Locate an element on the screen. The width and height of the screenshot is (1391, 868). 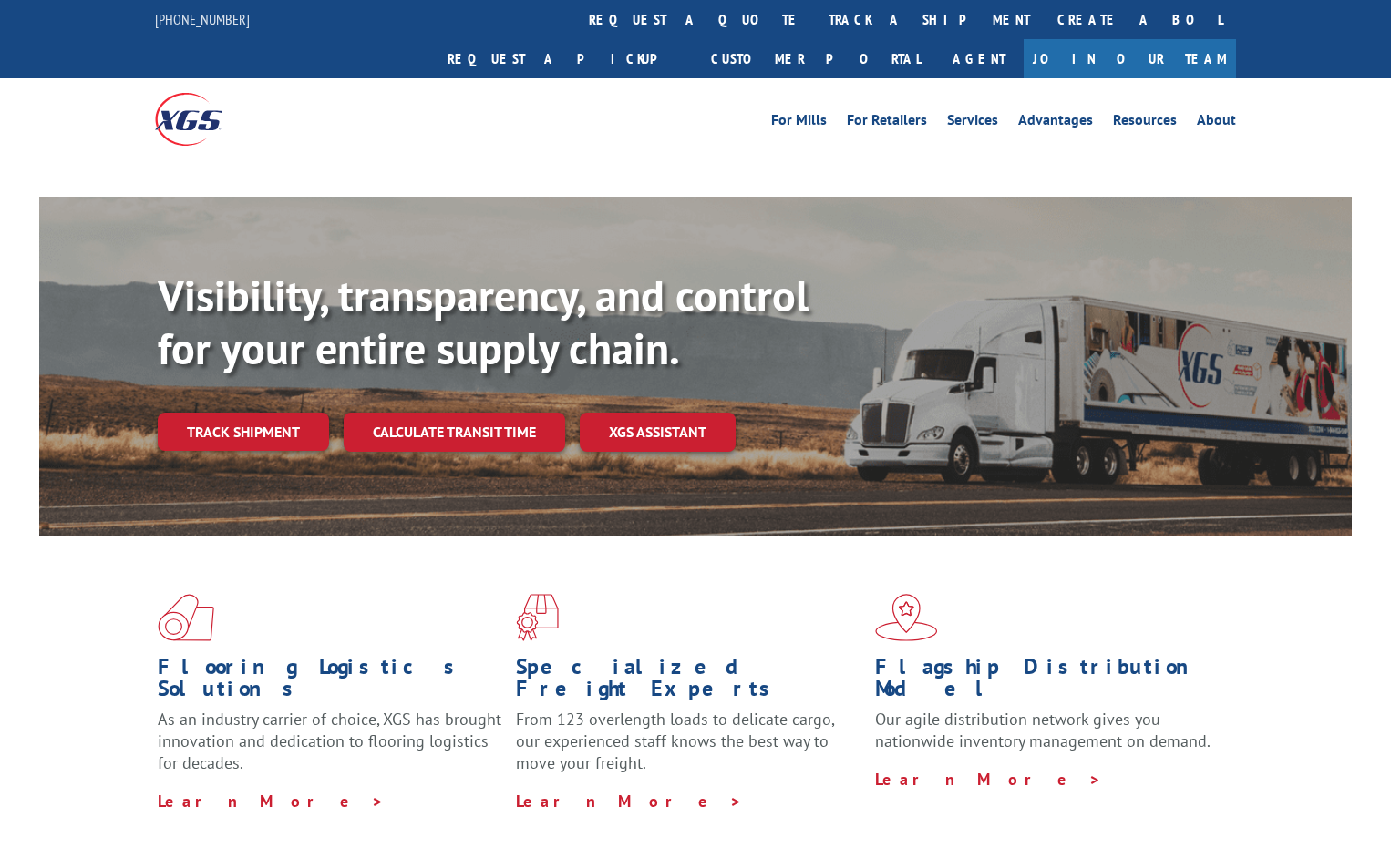
a: For Mills is located at coordinates (799, 123).